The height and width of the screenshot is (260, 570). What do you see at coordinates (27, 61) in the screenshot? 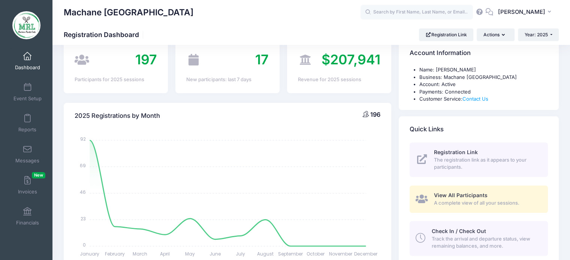
I see `a: Dashboard` at bounding box center [27, 61].